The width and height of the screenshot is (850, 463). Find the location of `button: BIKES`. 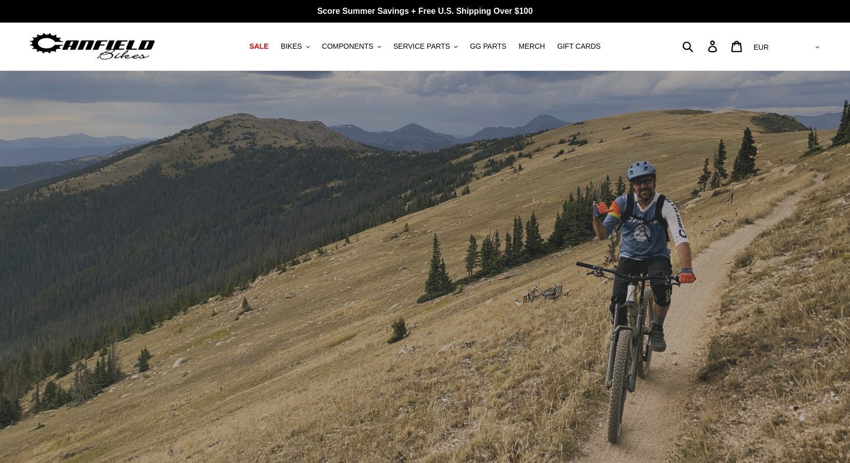

button: BIKES is located at coordinates (295, 46).